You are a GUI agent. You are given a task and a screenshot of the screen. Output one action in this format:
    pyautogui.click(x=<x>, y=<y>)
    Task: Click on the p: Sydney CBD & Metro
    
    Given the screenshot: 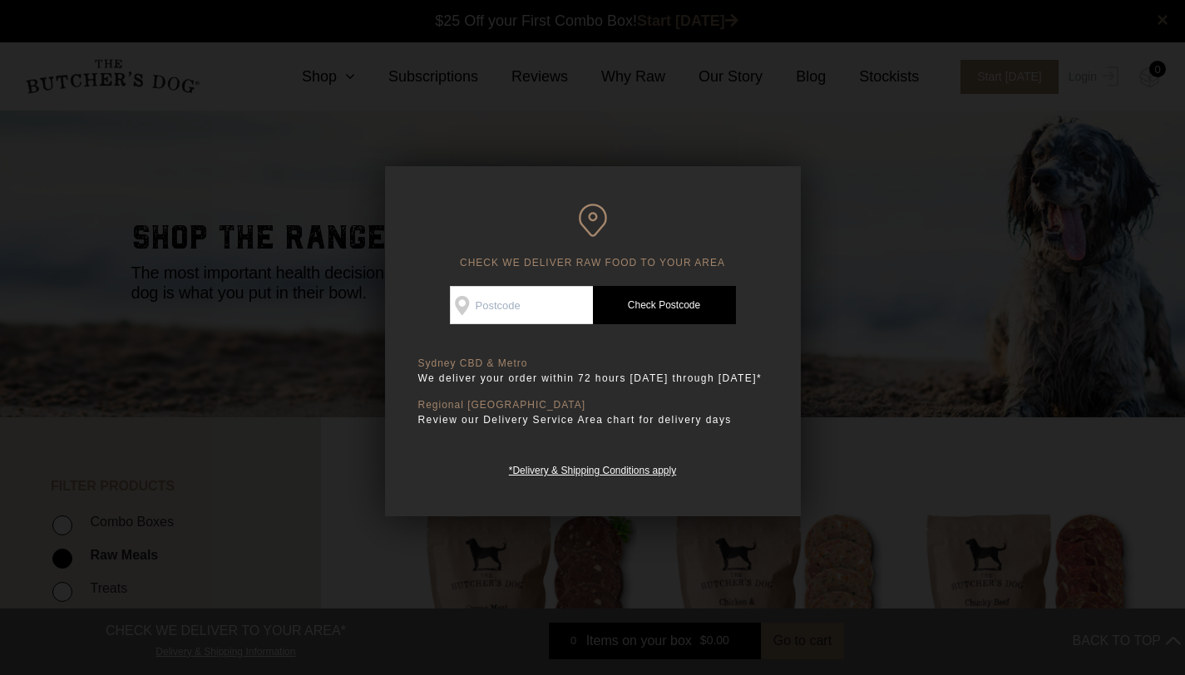 What is the action you would take?
    pyautogui.click(x=593, y=363)
    